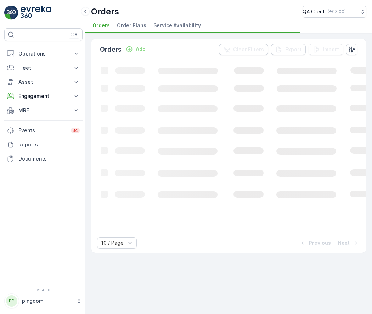  I want to click on img: logo_light-DOdMpM7g.png, so click(36, 13).